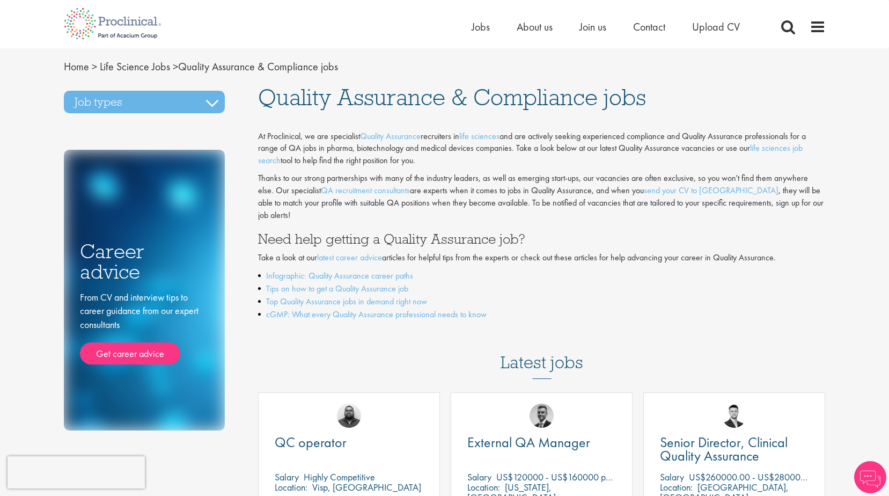 Image resolution: width=889 pixels, height=496 pixels. I want to click on a: QC operator, so click(349, 442).